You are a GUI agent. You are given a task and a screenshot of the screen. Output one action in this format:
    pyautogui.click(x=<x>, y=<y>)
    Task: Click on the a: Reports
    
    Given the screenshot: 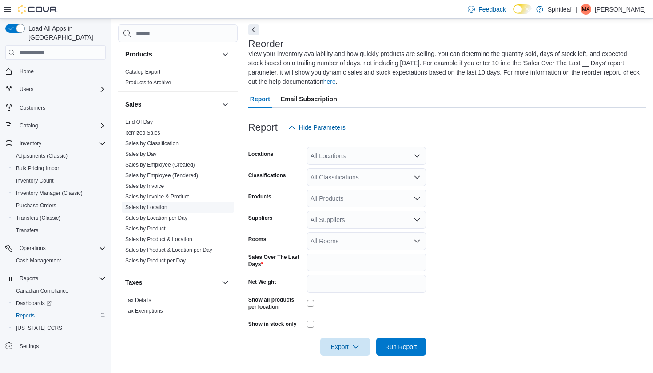 What is the action you would take?
    pyautogui.click(x=25, y=316)
    